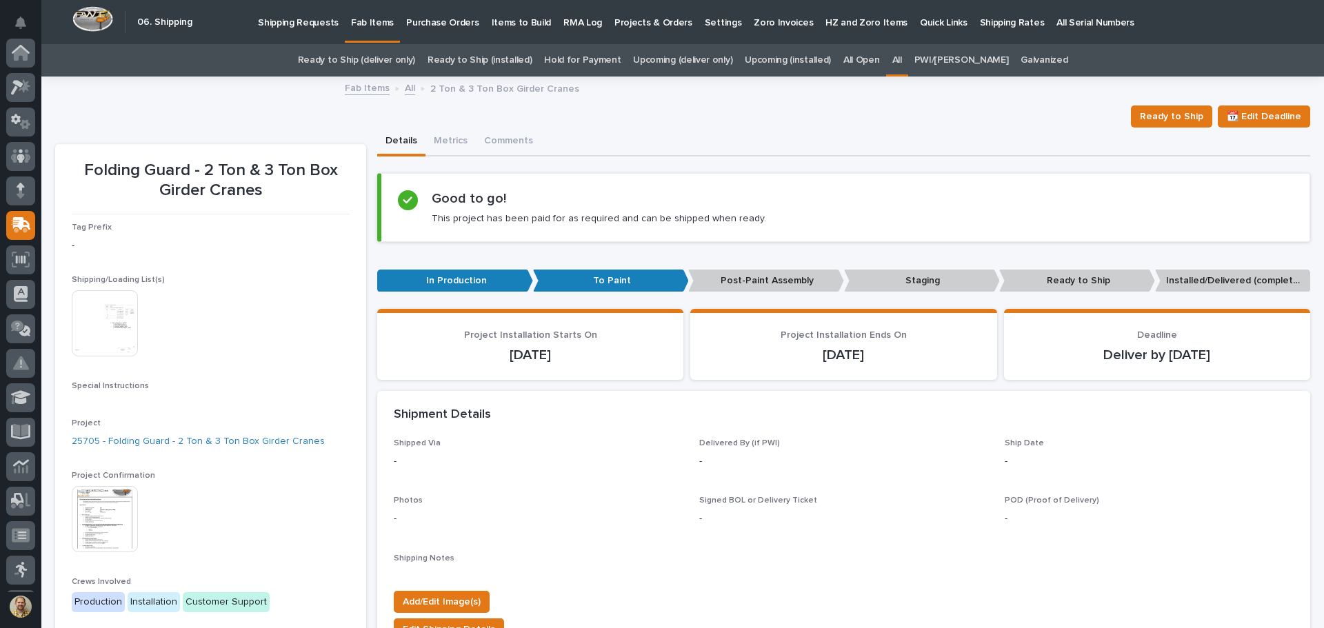  I want to click on a: Fab Items, so click(367, 87).